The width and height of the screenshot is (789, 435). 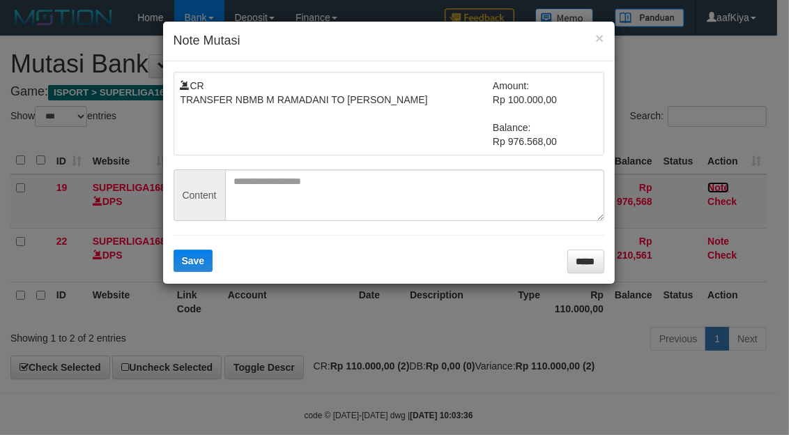 What do you see at coordinates (193, 261) in the screenshot?
I see `span: Save` at bounding box center [193, 261].